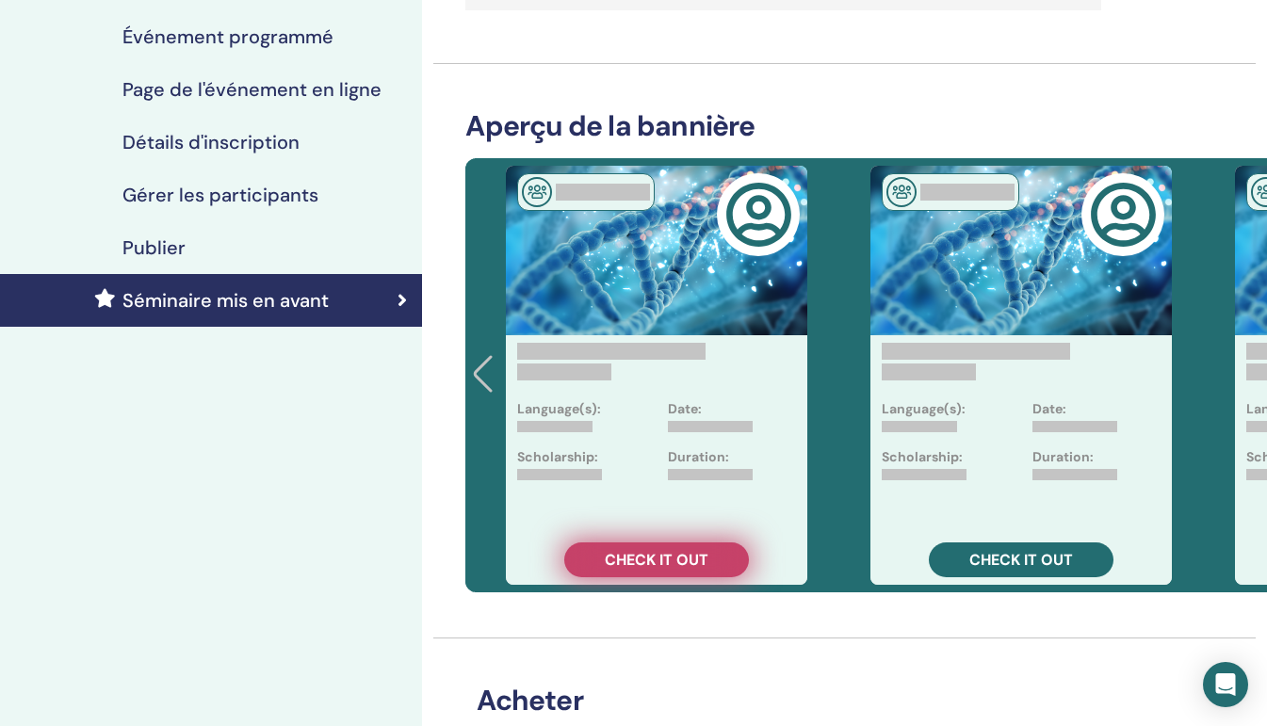 Image resolution: width=1267 pixels, height=726 pixels. Describe the element at coordinates (228, 37) in the screenshot. I see `h4: Événement programmé` at that location.